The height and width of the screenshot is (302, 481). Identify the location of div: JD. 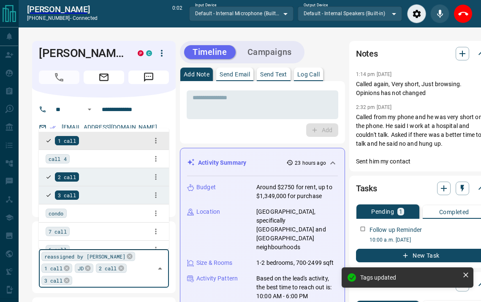
(84, 268).